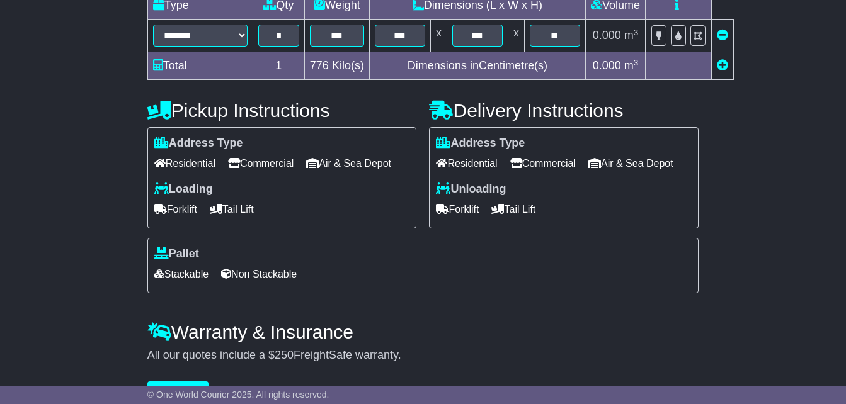 Image resolution: width=846 pixels, height=404 pixels. What do you see at coordinates (282, 110) in the screenshot?
I see `h4: Pickup Instructions` at bounding box center [282, 110].